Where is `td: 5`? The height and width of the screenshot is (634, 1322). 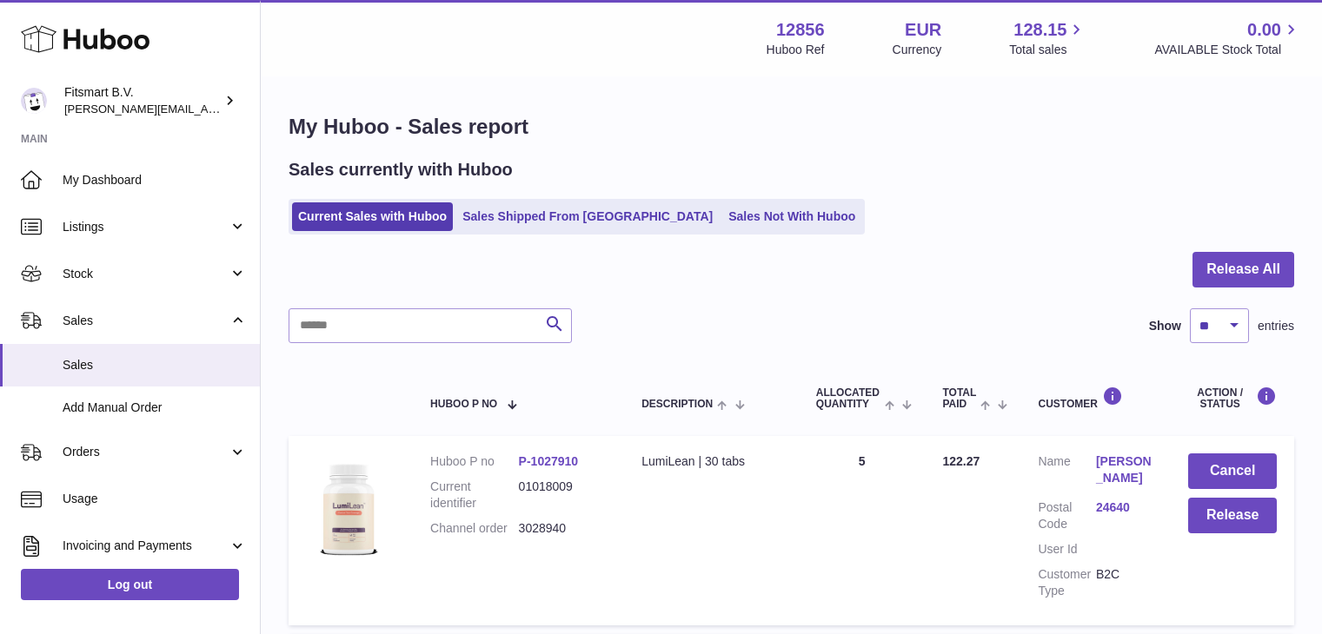 td: 5 is located at coordinates (862, 530).